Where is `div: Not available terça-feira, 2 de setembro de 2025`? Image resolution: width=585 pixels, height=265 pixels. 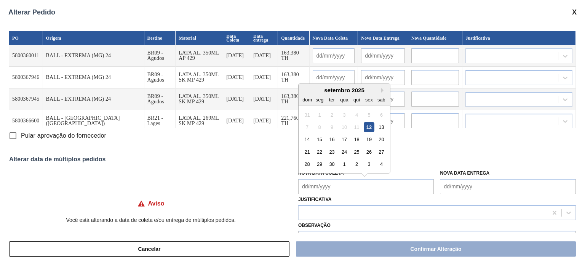 div: Not available terça-feira, 2 de setembro de 2025 is located at coordinates (332, 114).